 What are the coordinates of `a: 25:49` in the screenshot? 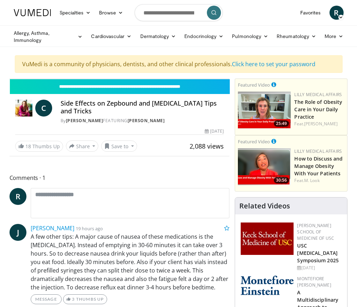 It's located at (264, 110).